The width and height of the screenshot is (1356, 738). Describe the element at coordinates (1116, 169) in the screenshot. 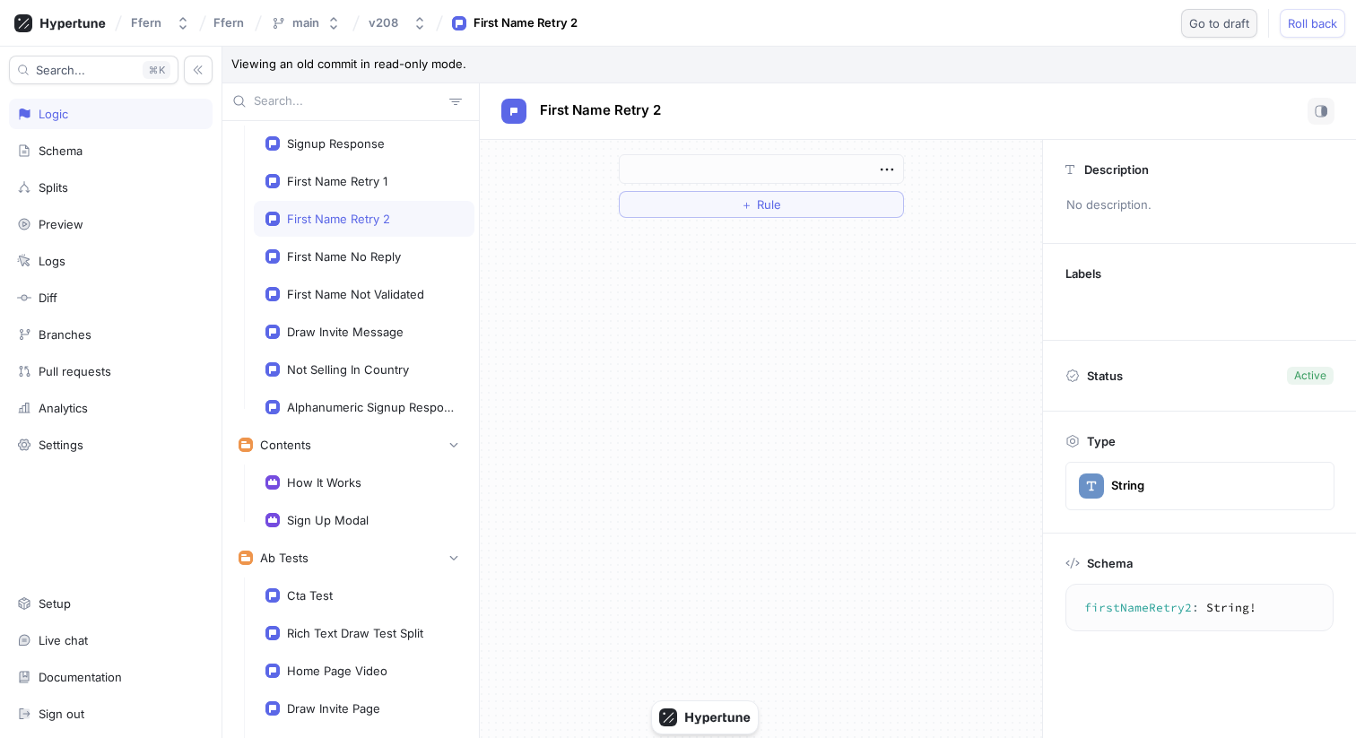

I see `p: Description` at that location.